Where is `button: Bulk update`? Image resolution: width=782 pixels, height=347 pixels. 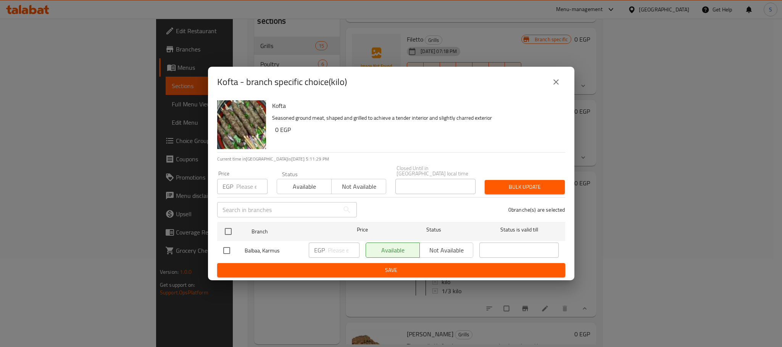 button: Bulk update is located at coordinates (525, 187).